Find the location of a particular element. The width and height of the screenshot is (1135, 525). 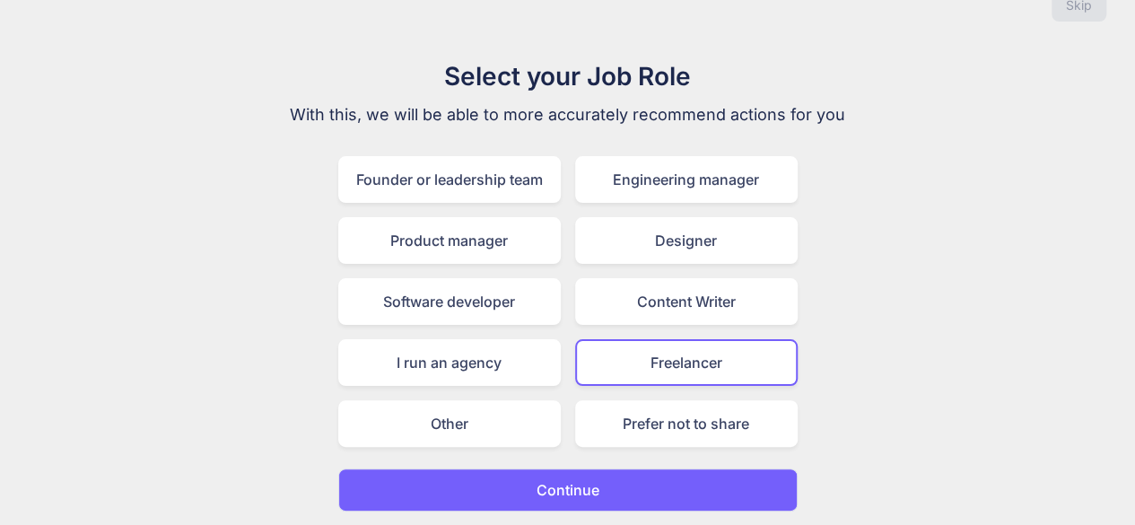

div: Software developer is located at coordinates (449, 301).